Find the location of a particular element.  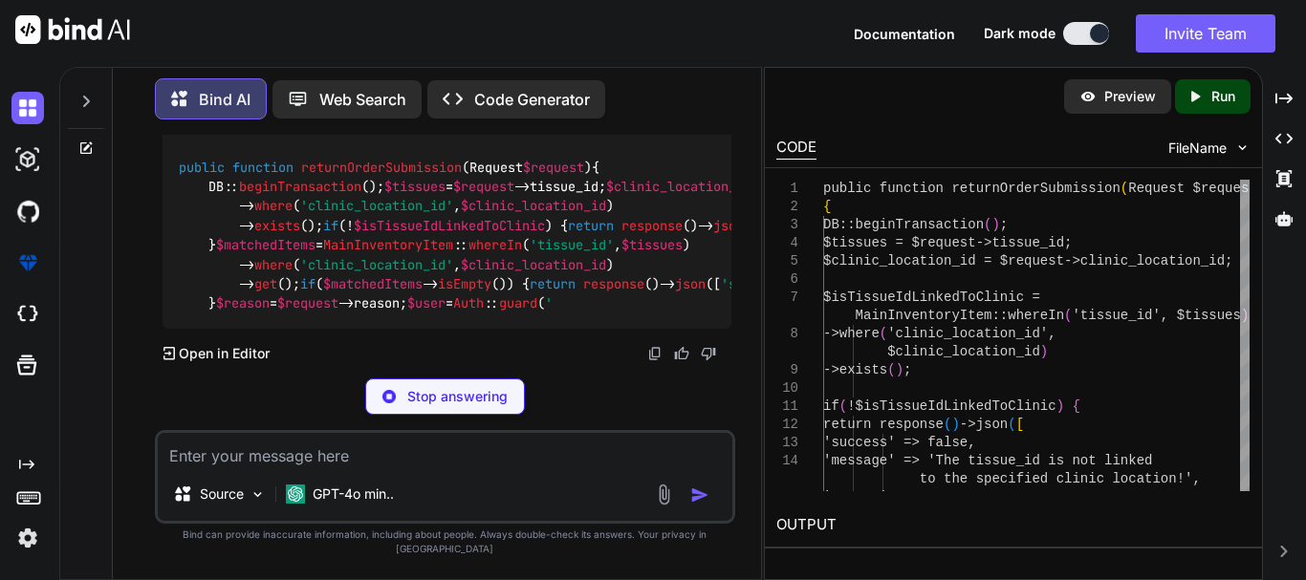

p: Stop answering is located at coordinates (457, 397).